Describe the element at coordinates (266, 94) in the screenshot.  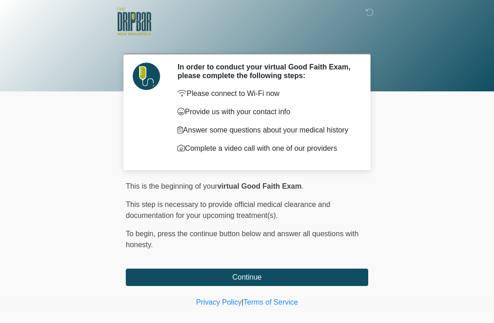
I see `p: Please connect to Wi-Fi now` at that location.